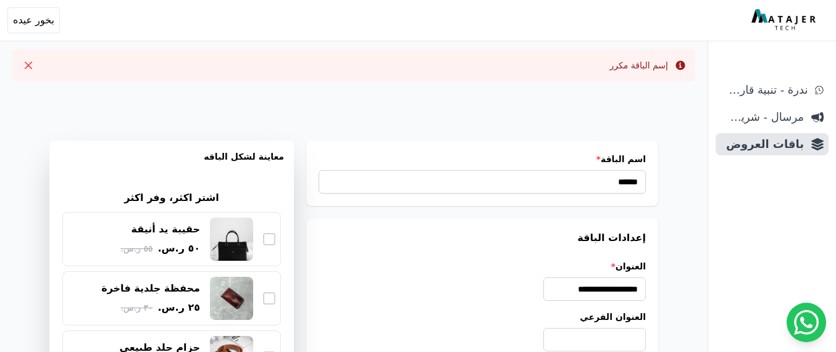 Image resolution: width=836 pixels, height=352 pixels. I want to click on span: ندرة - تنبية قارب علي النفاذ, so click(764, 90).